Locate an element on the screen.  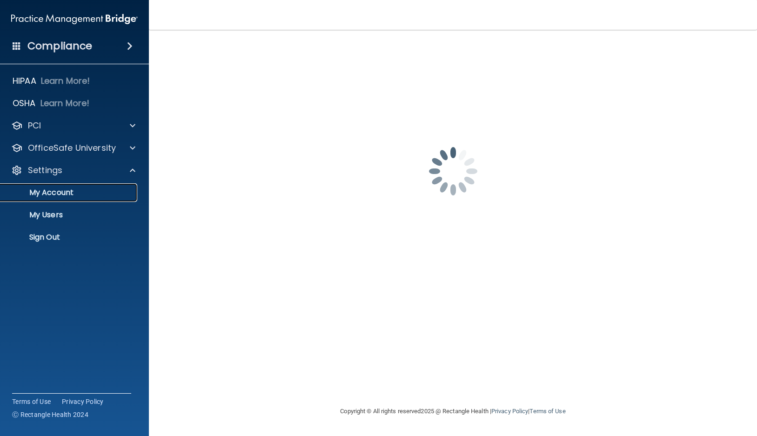
h4: Compliance is located at coordinates (60, 46).